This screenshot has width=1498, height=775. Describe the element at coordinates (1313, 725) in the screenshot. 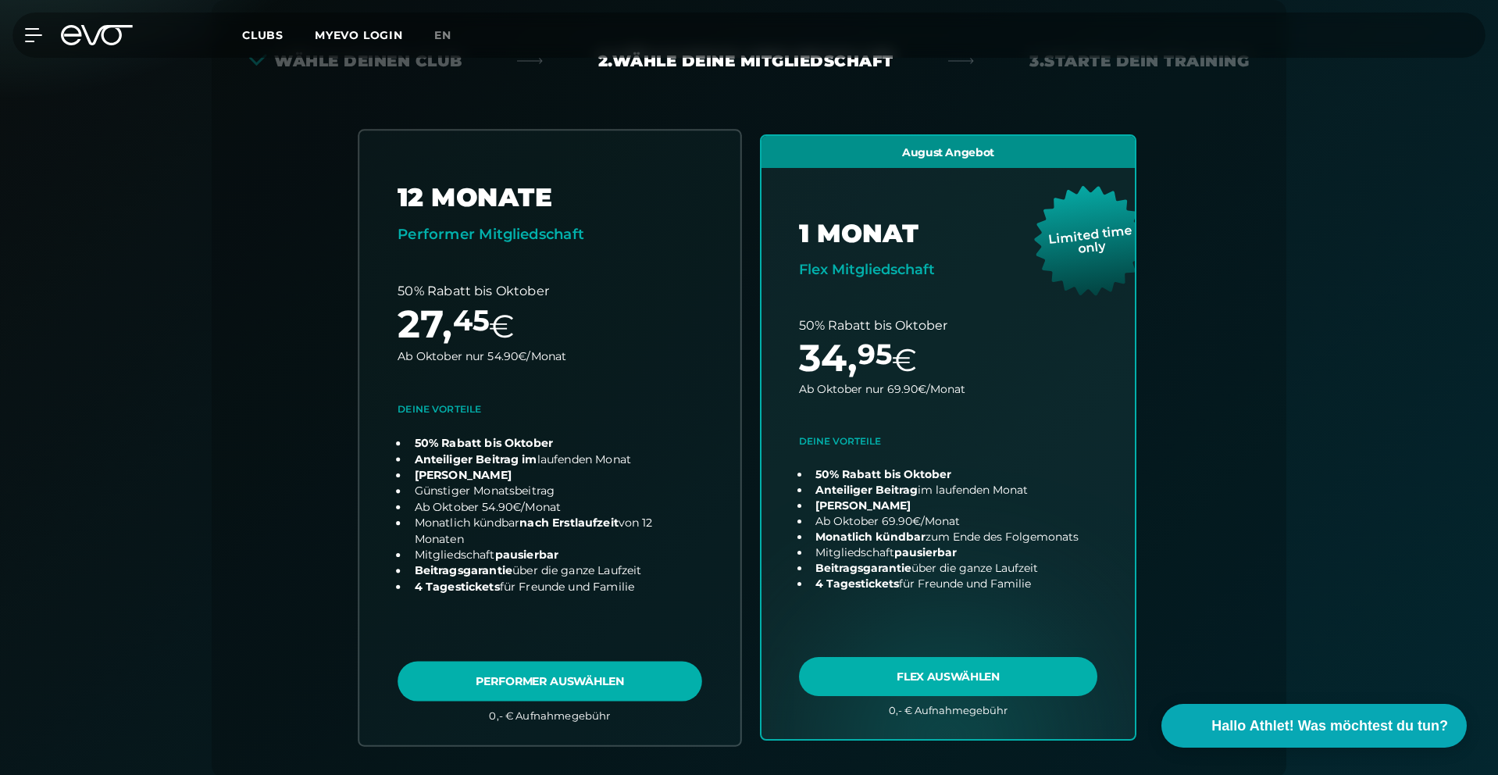

I see `button: Hallo Athlet! Was möchtest du tun?` at that location.